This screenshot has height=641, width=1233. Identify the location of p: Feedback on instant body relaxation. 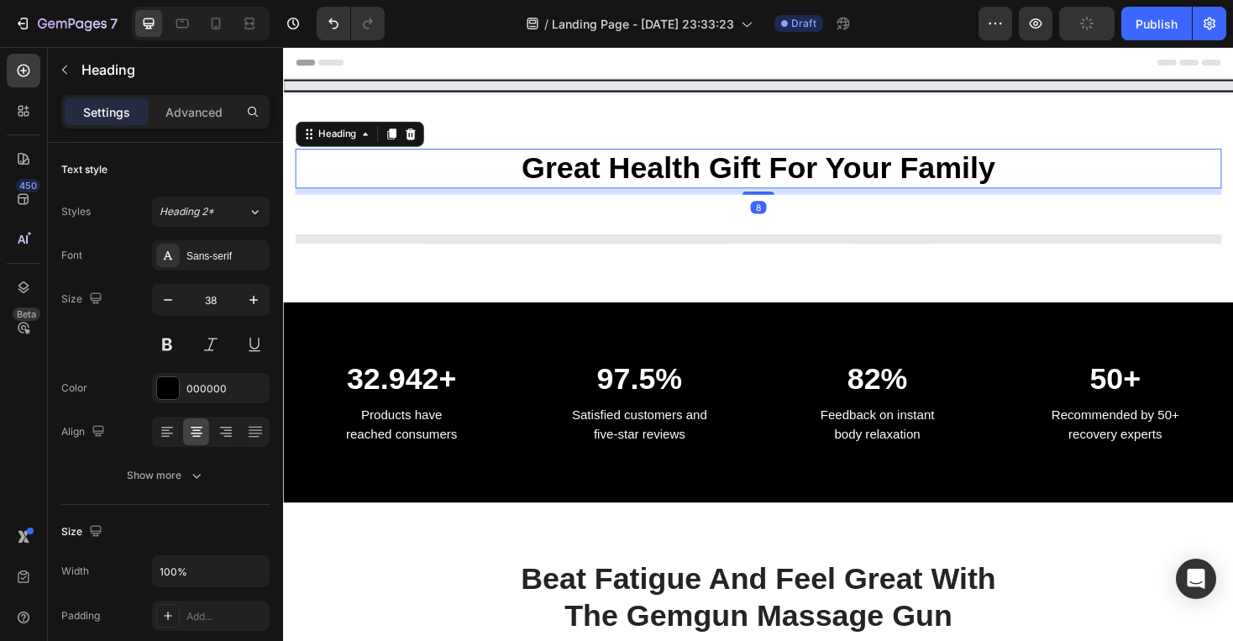
(630, 402).